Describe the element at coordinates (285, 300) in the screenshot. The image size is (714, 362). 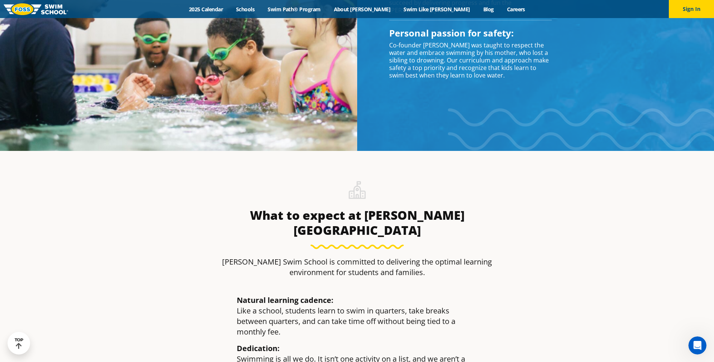
I see `b: Natural learning cadence:` at that location.